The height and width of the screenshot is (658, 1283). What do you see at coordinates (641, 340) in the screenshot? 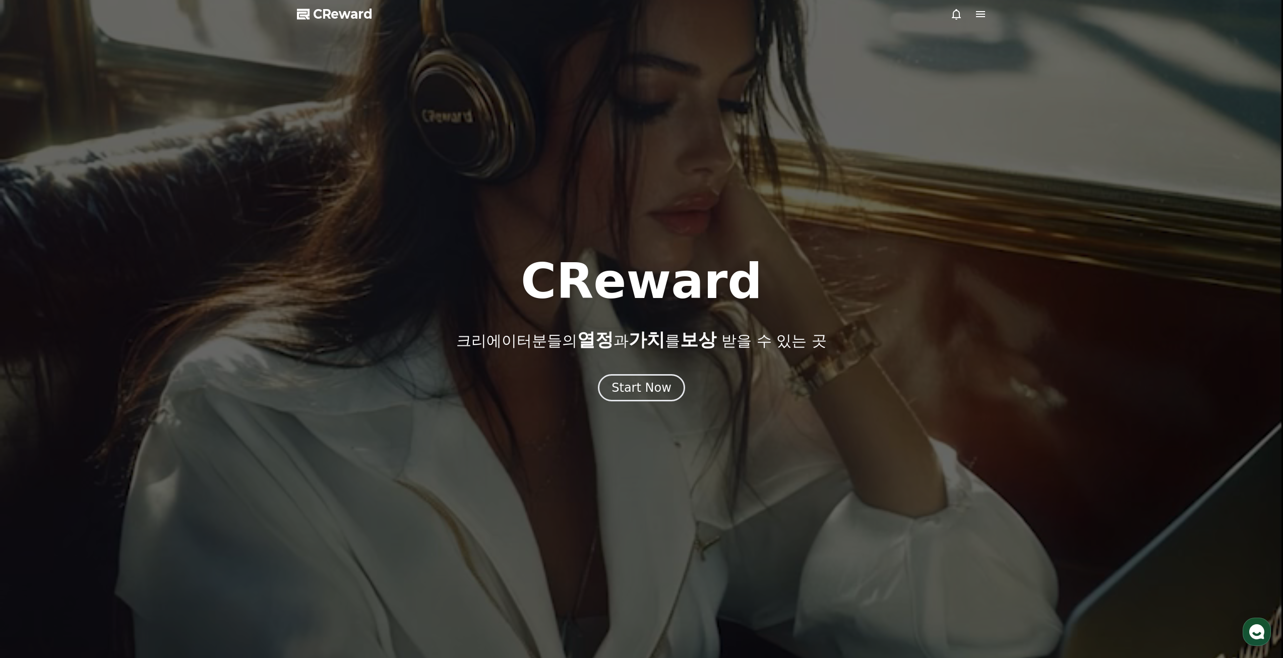
I see `p: 크리에이터분들의 과 를 받을 수 있는 곳` at bounding box center [641, 340].